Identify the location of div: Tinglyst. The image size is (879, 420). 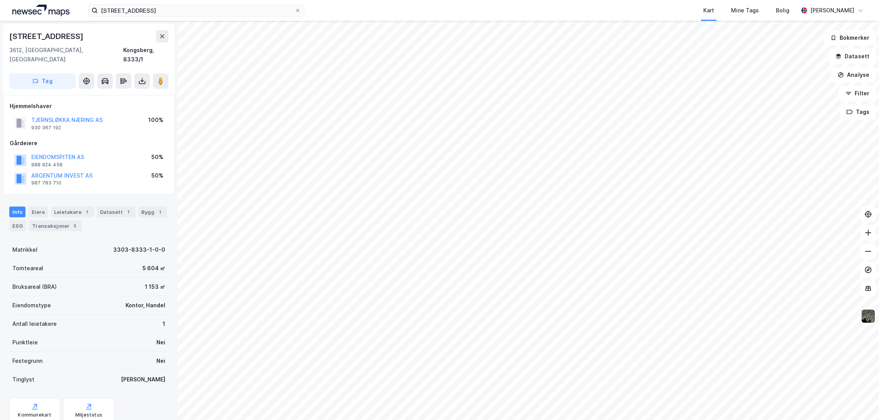
(23, 380).